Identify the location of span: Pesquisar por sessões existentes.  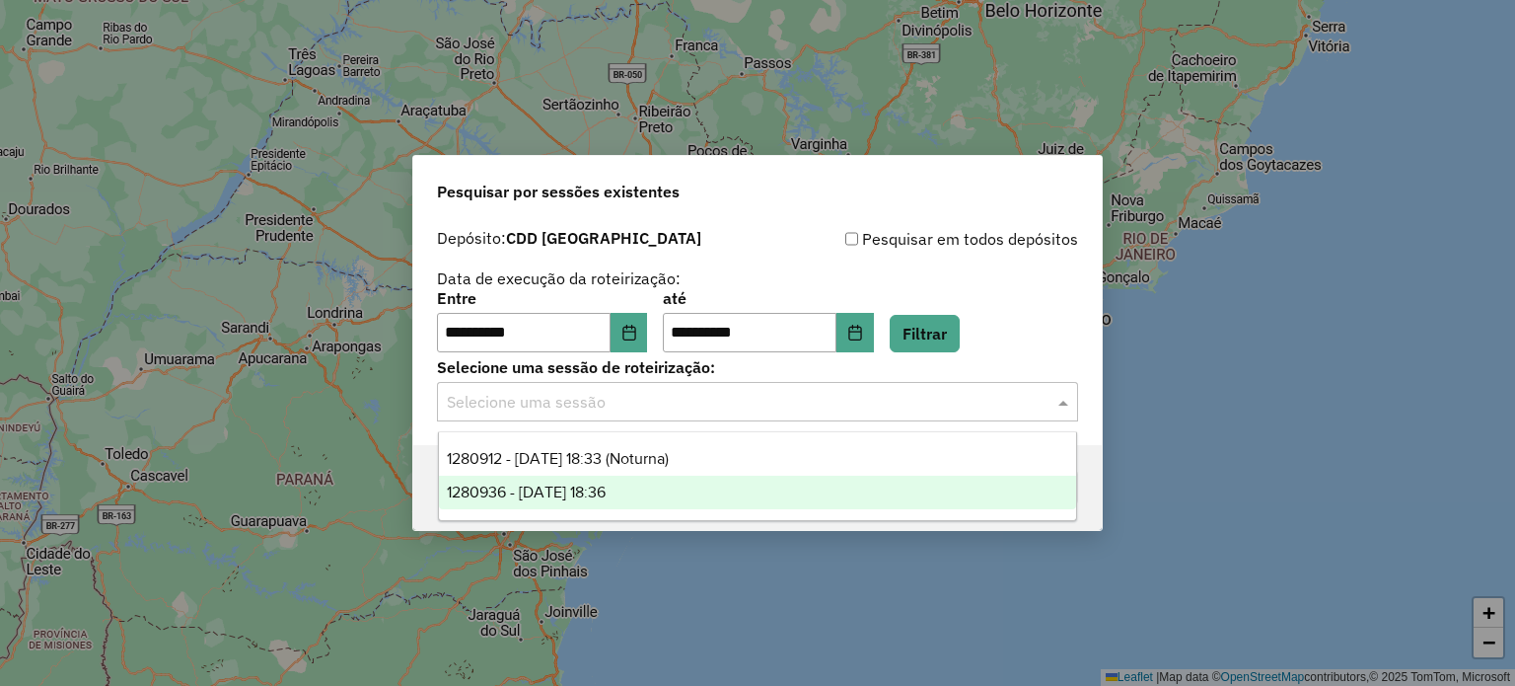
(558, 191).